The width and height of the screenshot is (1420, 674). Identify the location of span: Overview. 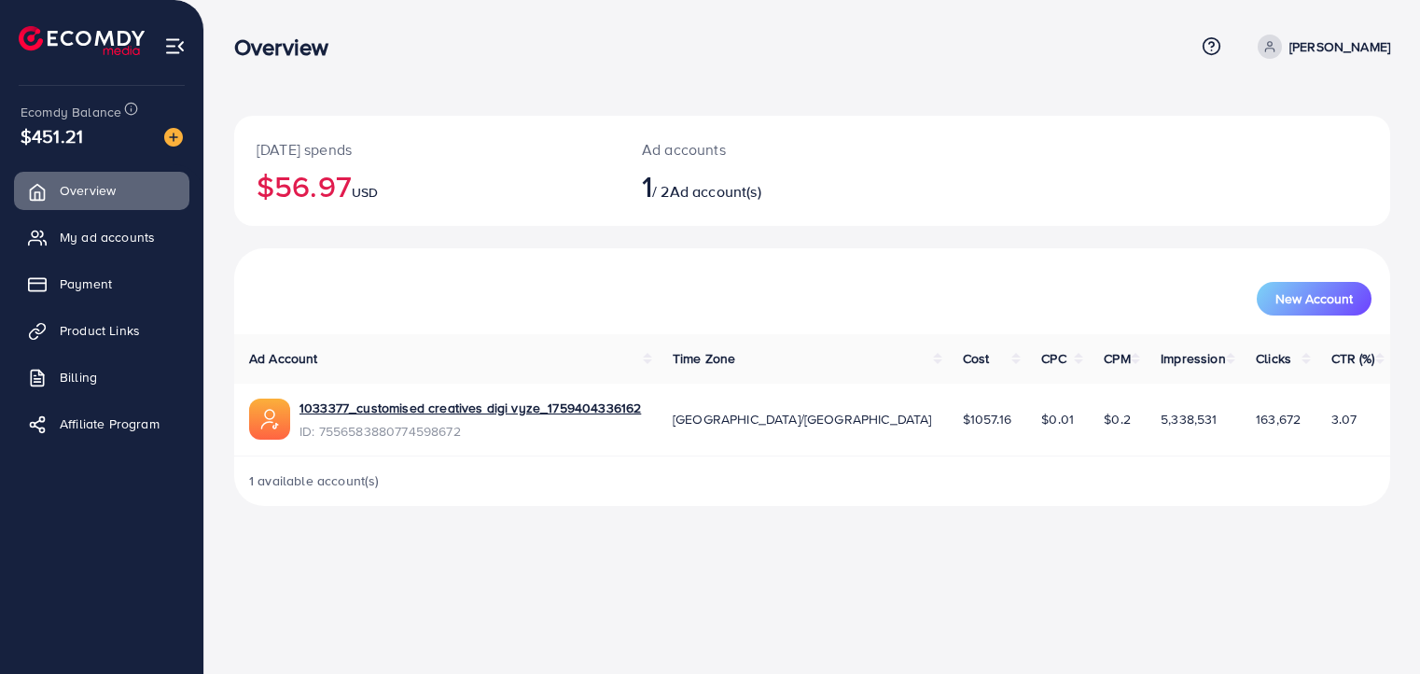
(88, 190).